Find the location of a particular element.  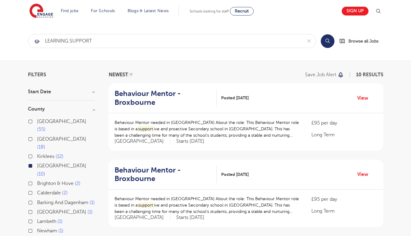

span: 10 RESULTS is located at coordinates (370, 75).